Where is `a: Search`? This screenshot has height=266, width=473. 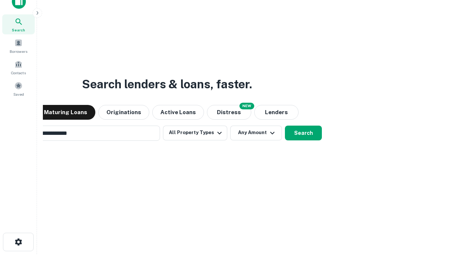 a: Search is located at coordinates (18, 24).